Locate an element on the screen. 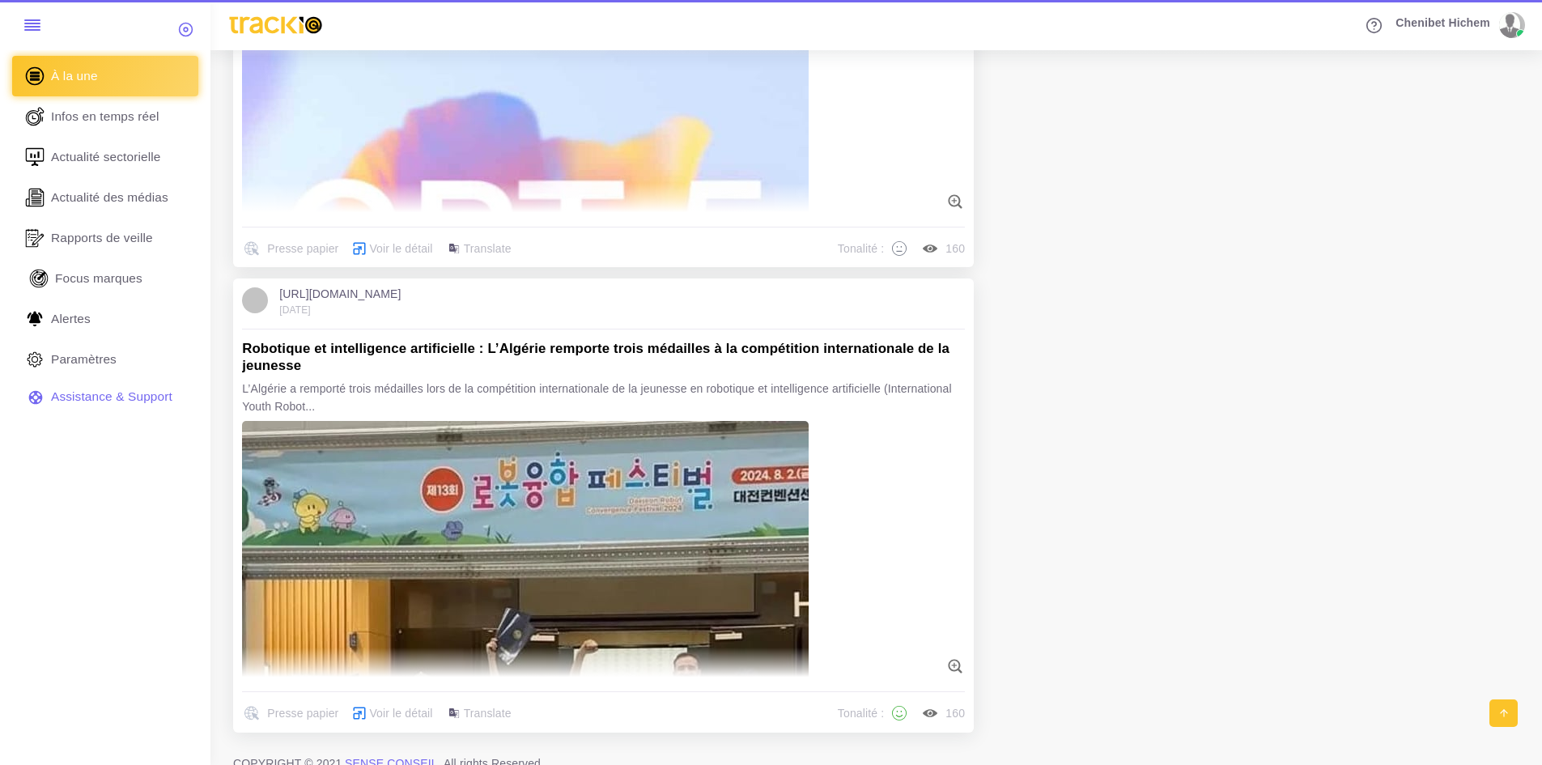 This screenshot has width=1542, height=765. a: Actualité sectorielle is located at coordinates (105, 157).